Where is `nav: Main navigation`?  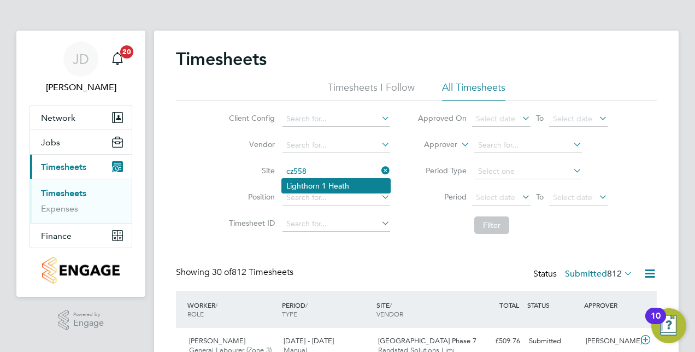
nav: Main navigation is located at coordinates (81, 163).